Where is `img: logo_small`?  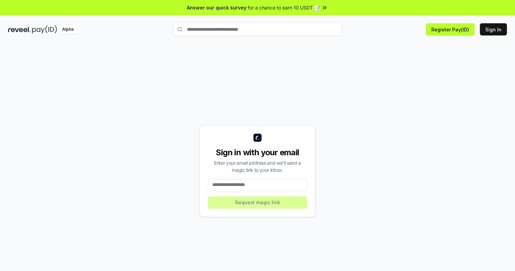
img: logo_small is located at coordinates (257, 138).